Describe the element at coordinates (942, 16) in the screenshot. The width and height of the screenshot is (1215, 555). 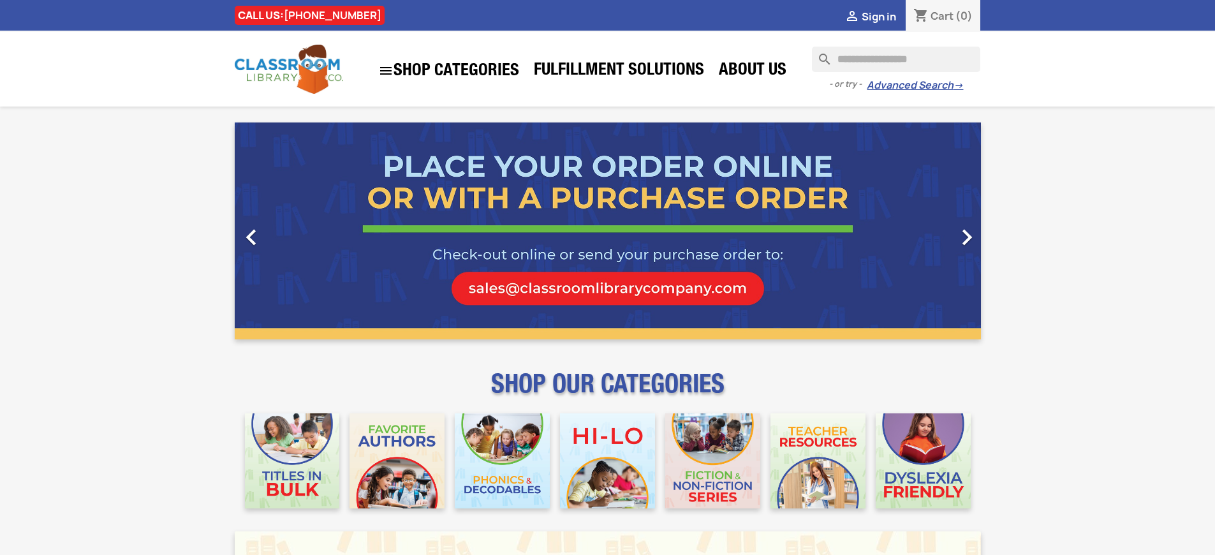
I see `span: Cart` at that location.